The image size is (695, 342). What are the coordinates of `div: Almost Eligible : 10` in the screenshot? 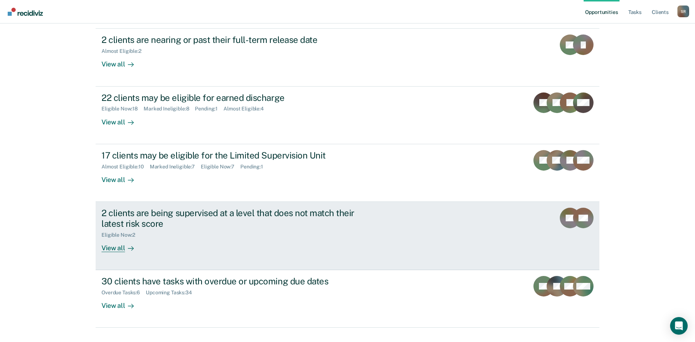 It's located at (126, 166).